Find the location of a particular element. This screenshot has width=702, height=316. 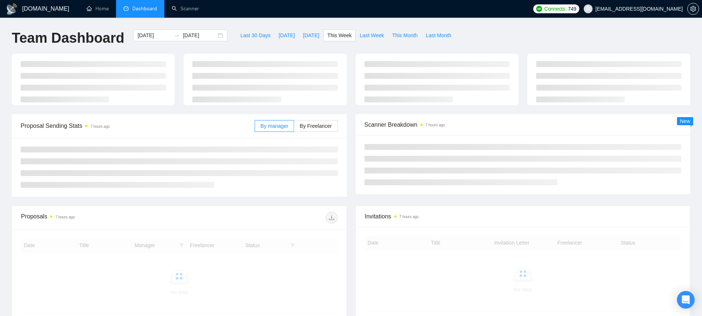

span: This Month is located at coordinates (404, 35).